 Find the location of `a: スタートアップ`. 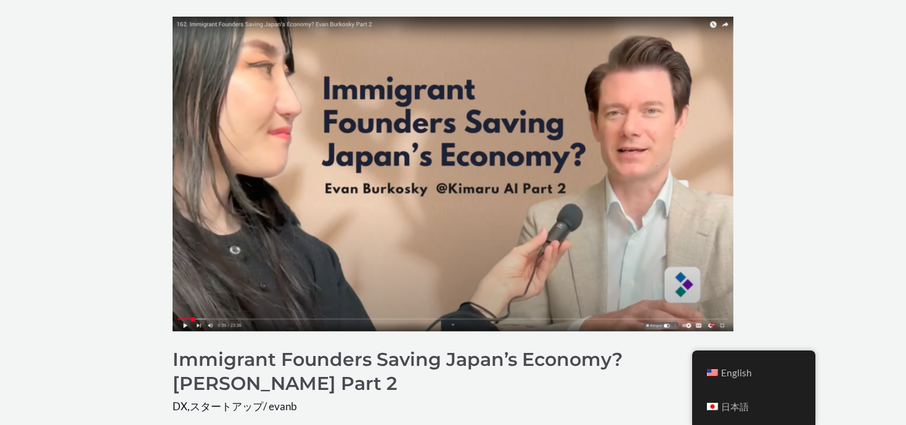

a: スタートアップ is located at coordinates (226, 406).